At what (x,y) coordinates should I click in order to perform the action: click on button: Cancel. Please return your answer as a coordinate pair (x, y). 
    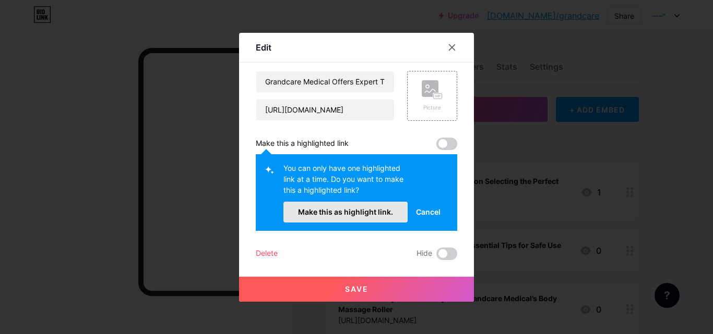
    Looking at the image, I should click on (428, 212).